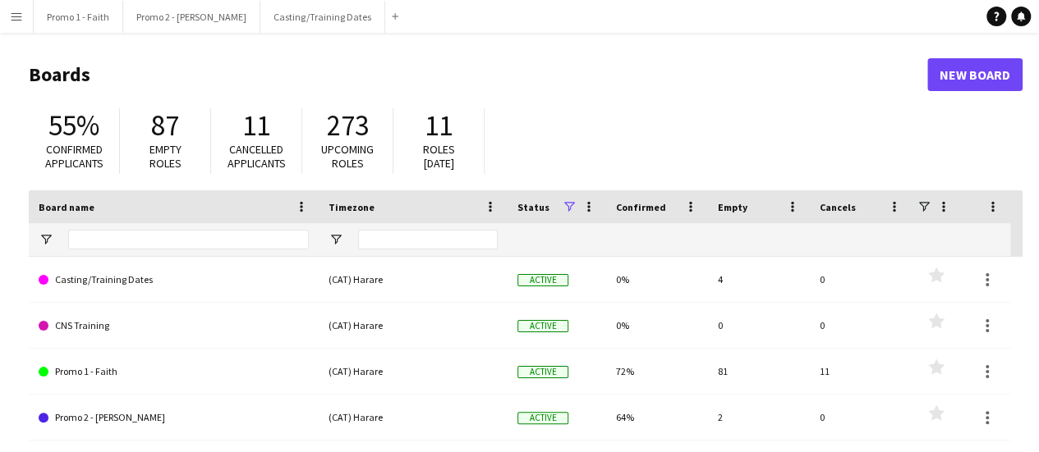 The width and height of the screenshot is (1039, 452). What do you see at coordinates (256, 156) in the screenshot?
I see `span: Cancelled applicants` at bounding box center [256, 156].